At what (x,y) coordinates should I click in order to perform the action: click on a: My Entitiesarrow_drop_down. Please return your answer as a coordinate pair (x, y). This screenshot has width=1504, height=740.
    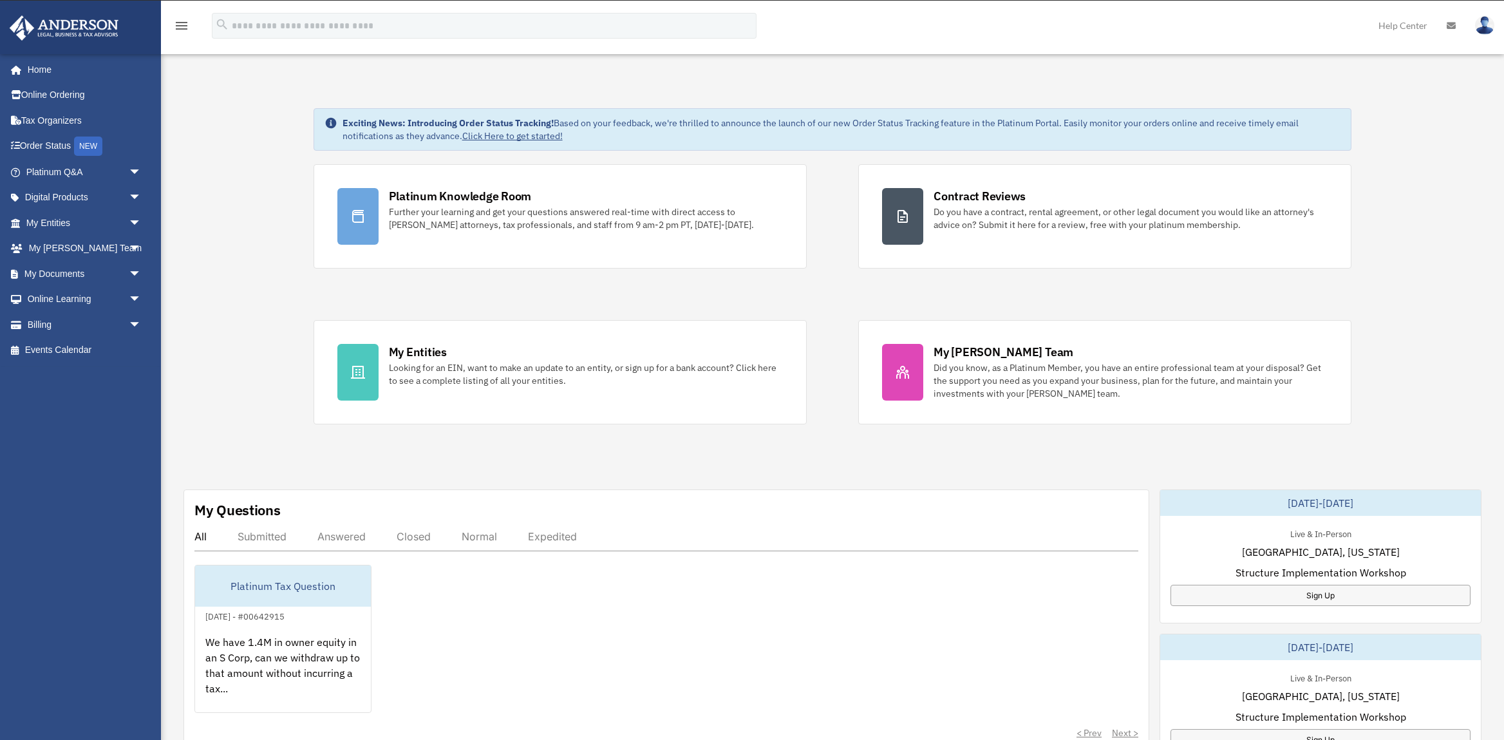
    Looking at the image, I should click on (85, 223).